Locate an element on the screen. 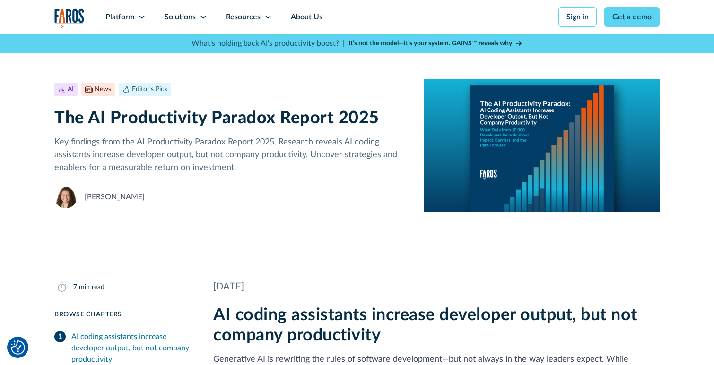 This screenshot has width=714, height=365. img: Revisit consent button is located at coordinates (18, 348).